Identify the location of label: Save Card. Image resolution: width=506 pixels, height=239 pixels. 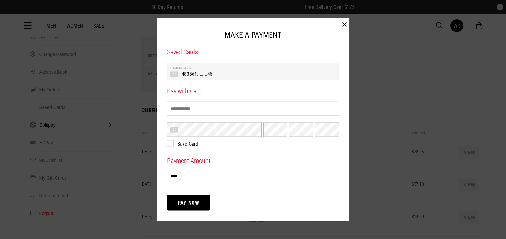
(250, 143).